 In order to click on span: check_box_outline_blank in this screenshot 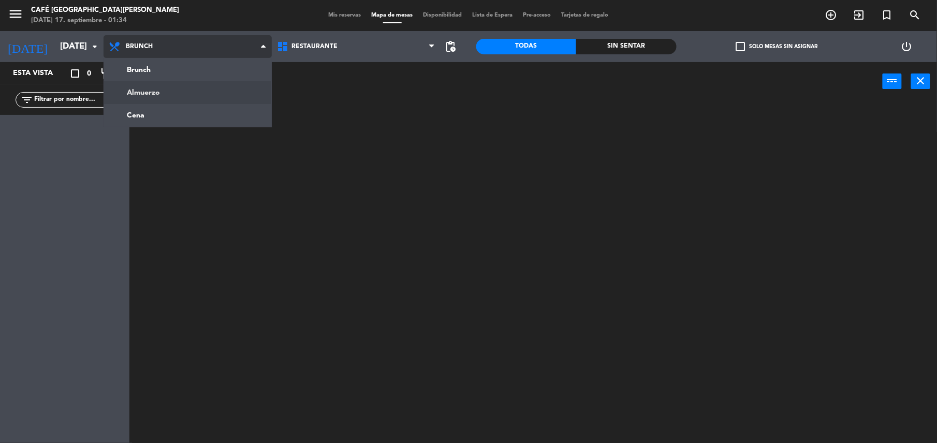, I will do `click(740, 47)`.